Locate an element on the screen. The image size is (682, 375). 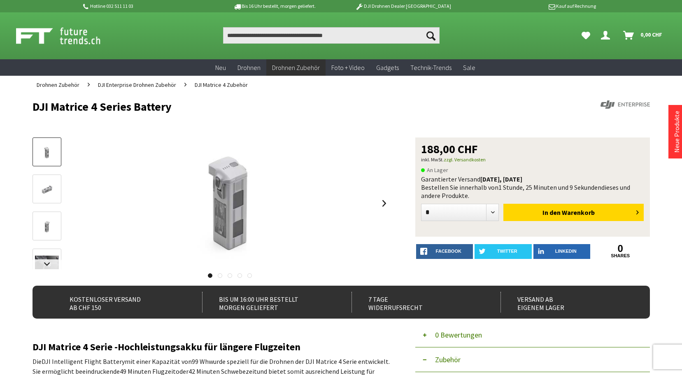
a: Meine Favoriten is located at coordinates (586, 35).